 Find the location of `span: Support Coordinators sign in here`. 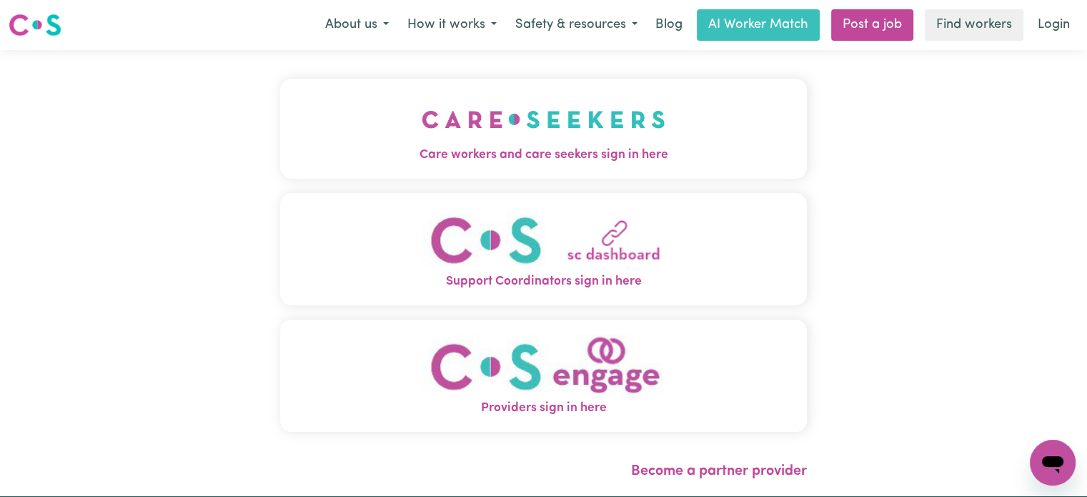

span: Support Coordinators sign in here is located at coordinates (543, 282).